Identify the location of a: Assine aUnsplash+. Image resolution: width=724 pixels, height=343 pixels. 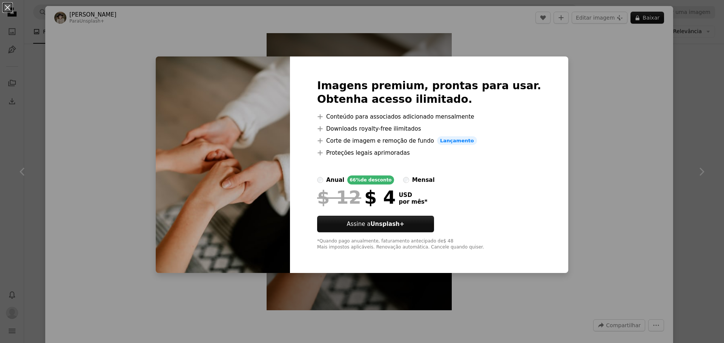
(376, 224).